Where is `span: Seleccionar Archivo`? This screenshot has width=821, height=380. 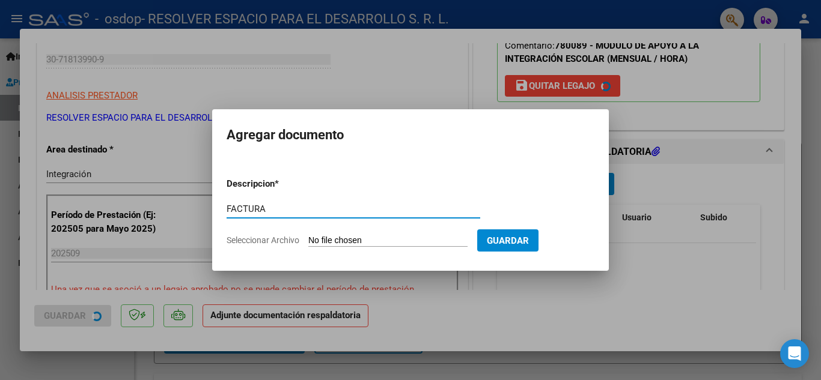 span: Seleccionar Archivo is located at coordinates (263, 240).